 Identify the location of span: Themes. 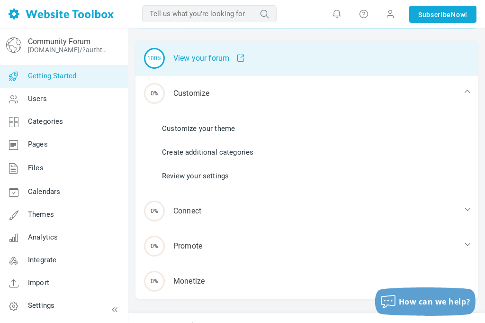
(41, 214).